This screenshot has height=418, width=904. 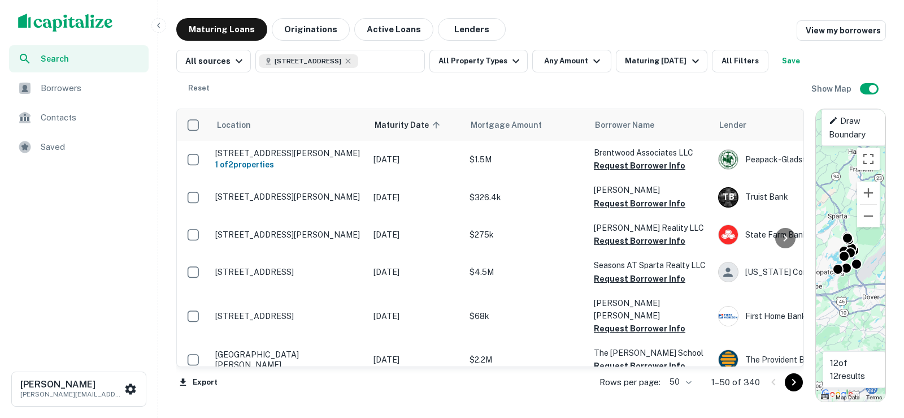 I want to click on div: Borrowers, so click(x=79, y=88).